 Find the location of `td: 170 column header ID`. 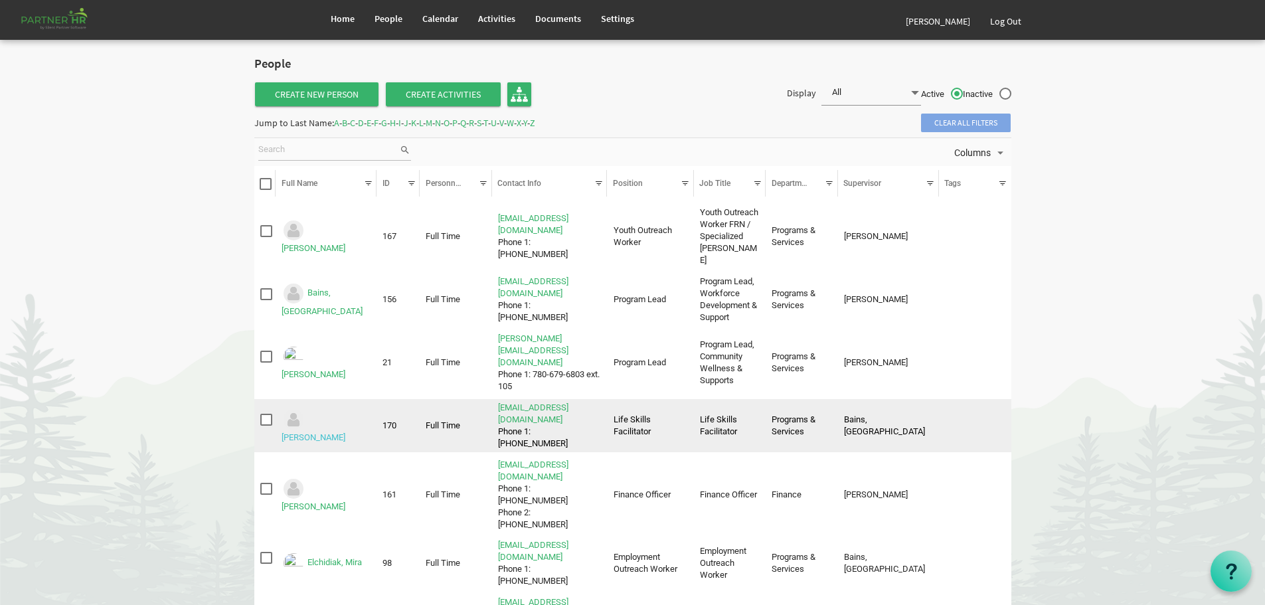

td: 170 column header ID is located at coordinates (398, 426).